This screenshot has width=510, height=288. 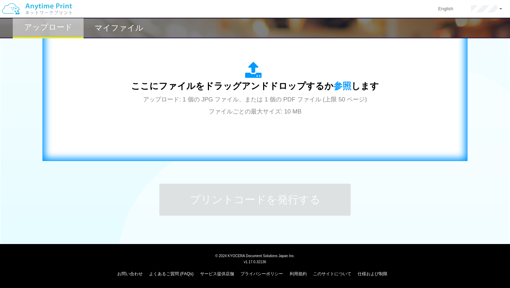 I want to click on span: アップロード: 1 個の JPG ファイル、または 1 個の PDF ファイル (上限 50 ページ) ファイルごとの最大サイズ: 10 MB, so click(x=255, y=105).